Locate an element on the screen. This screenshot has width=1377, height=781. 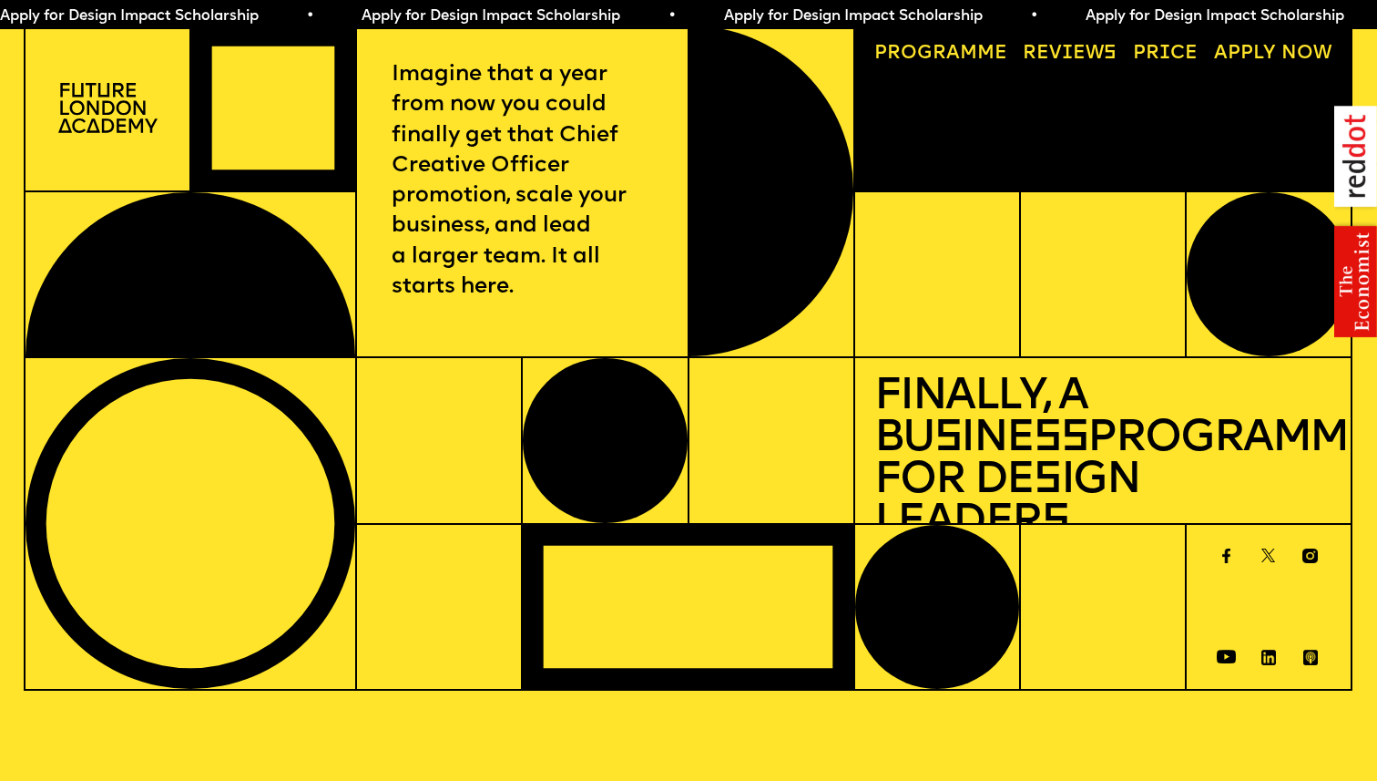
p: Imagine that a year from now you could finally get that Chief Creative Officer promotion, scale y... is located at coordinates (522, 181).